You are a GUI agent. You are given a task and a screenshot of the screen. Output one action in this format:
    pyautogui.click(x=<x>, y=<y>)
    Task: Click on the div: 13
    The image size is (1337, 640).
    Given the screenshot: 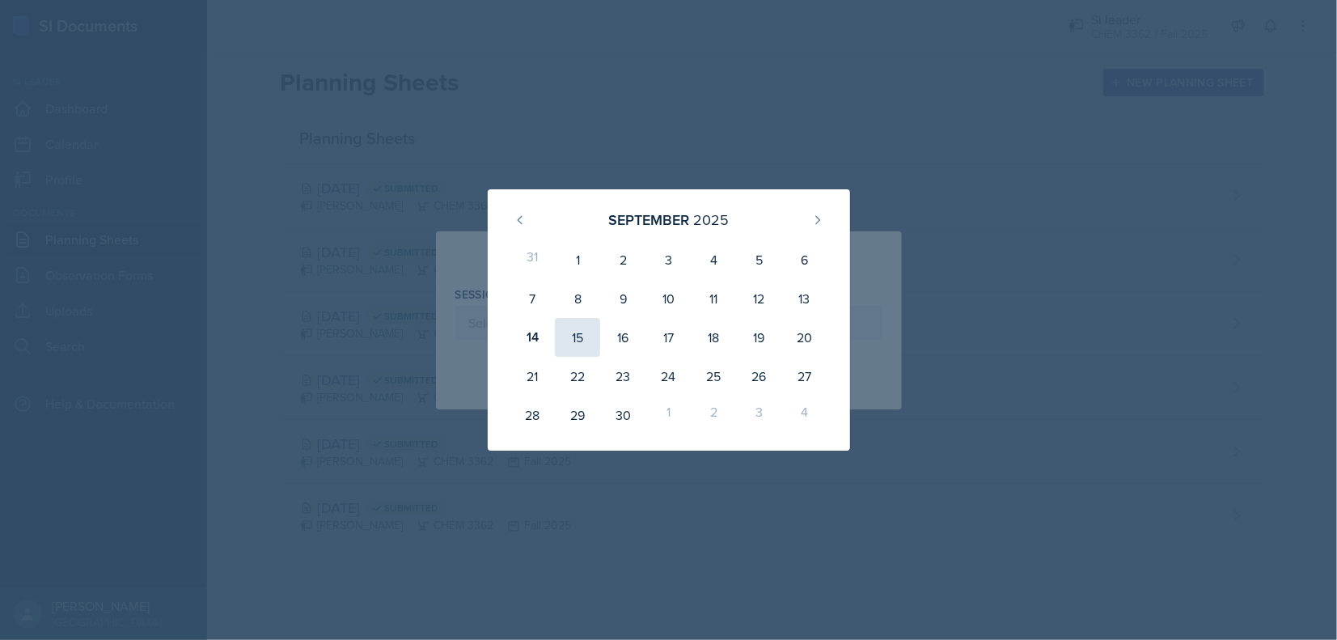 What is the action you would take?
    pyautogui.click(x=804, y=298)
    